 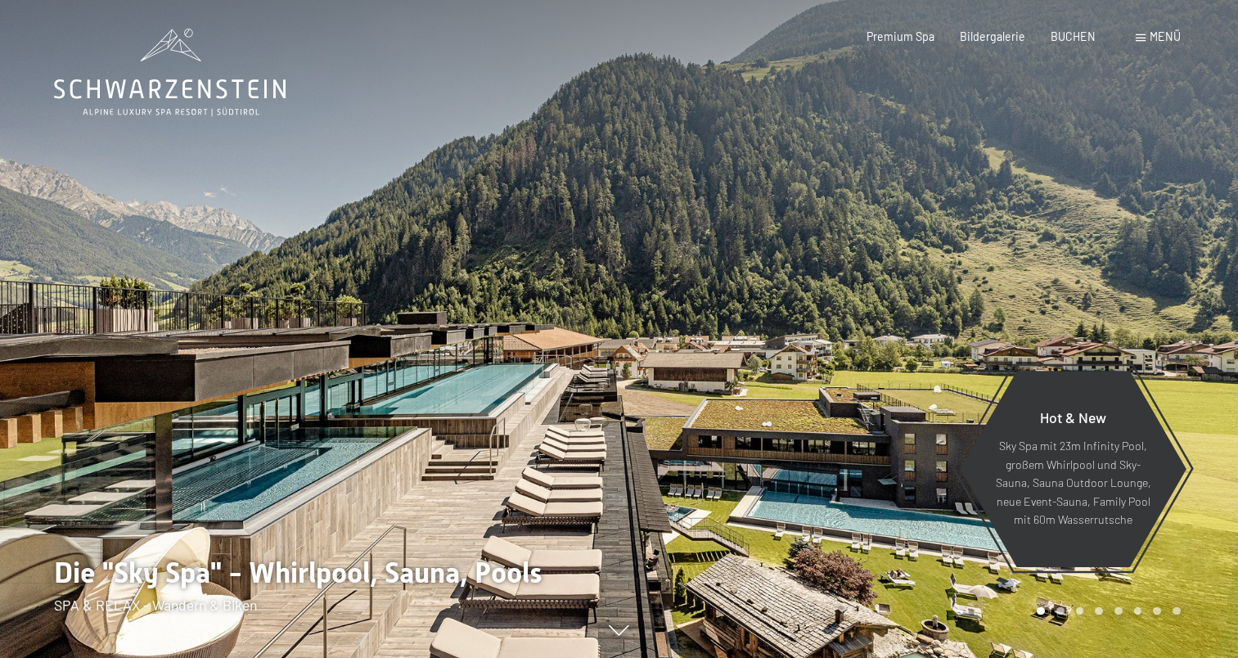 What do you see at coordinates (1157, 611) in the screenshot?
I see `div: Carousel Page 7` at bounding box center [1157, 611].